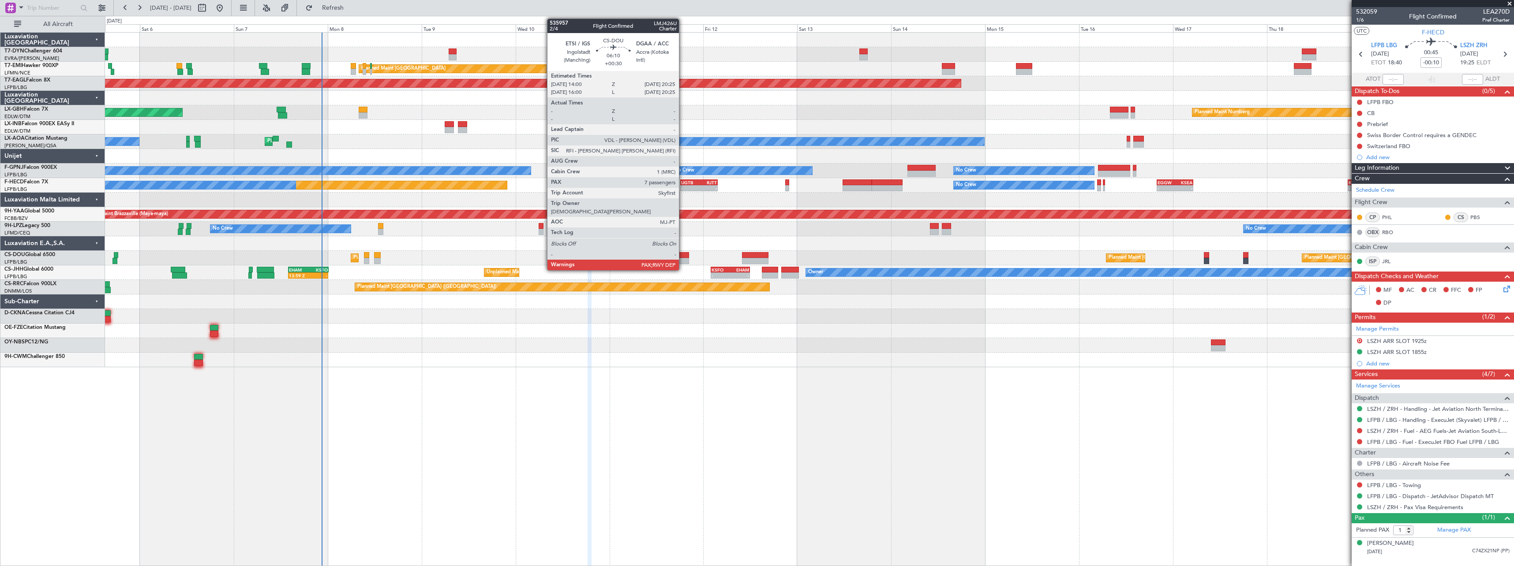 This screenshot has height=566, width=1514. What do you see at coordinates (1376, 91) in the screenshot?
I see `span: Dispatch To-Dos` at bounding box center [1376, 91].